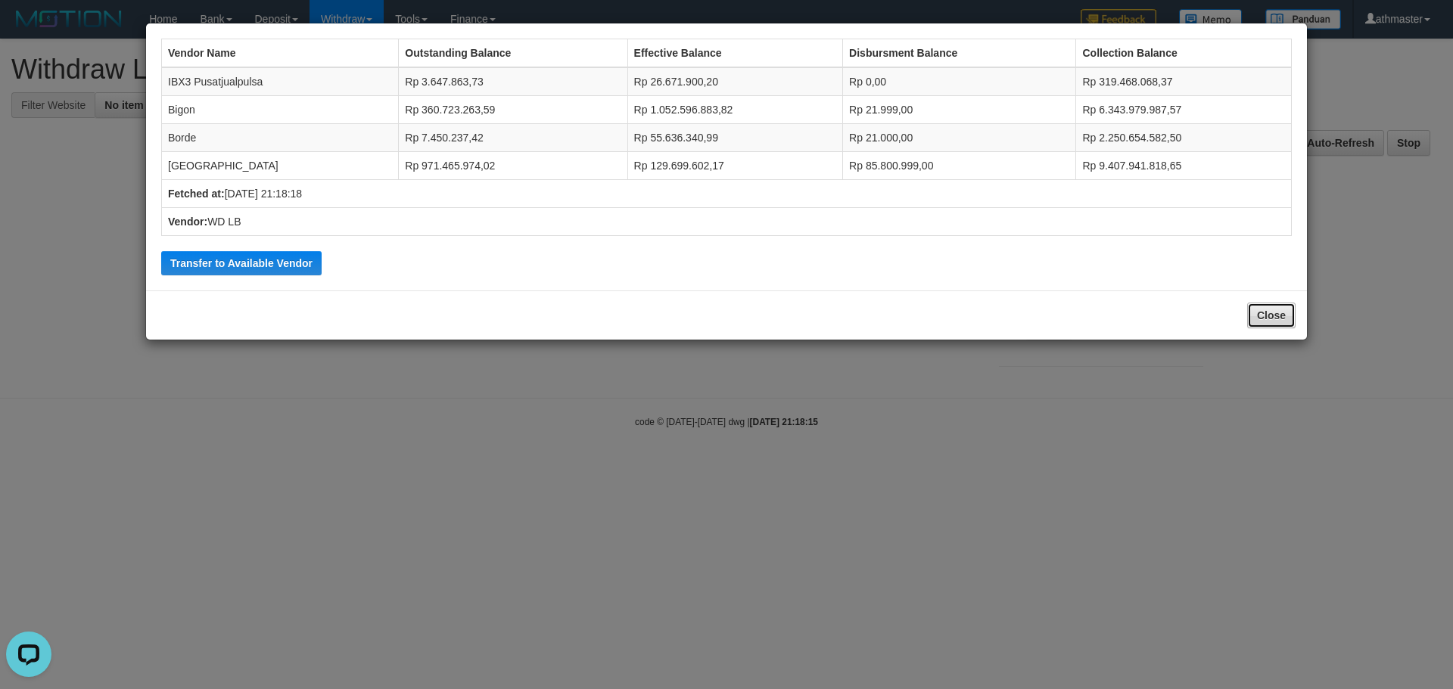 This screenshot has width=1453, height=689. I want to click on td: Rp 85.800.999,00, so click(960, 166).